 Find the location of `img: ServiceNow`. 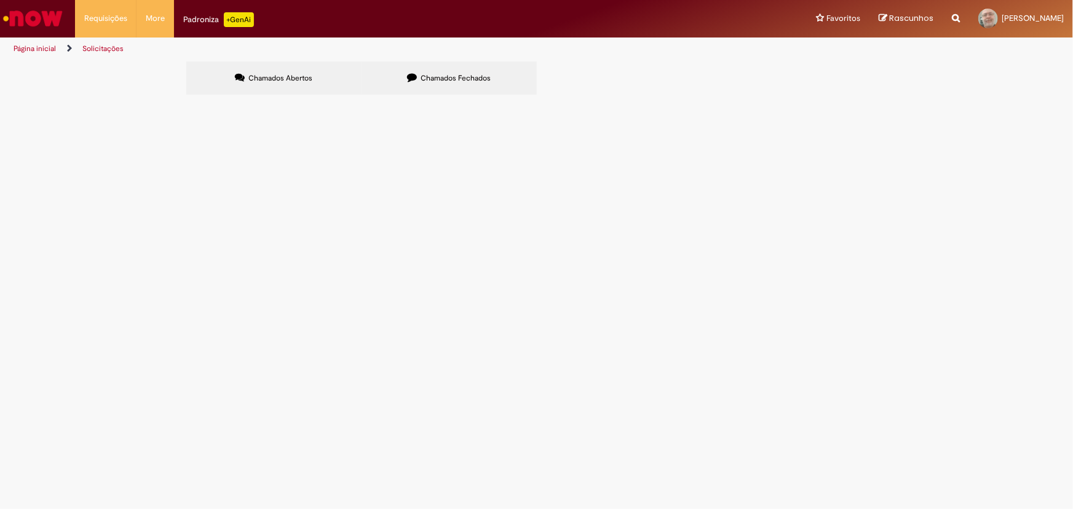

img: ServiceNow is located at coordinates (33, 18).